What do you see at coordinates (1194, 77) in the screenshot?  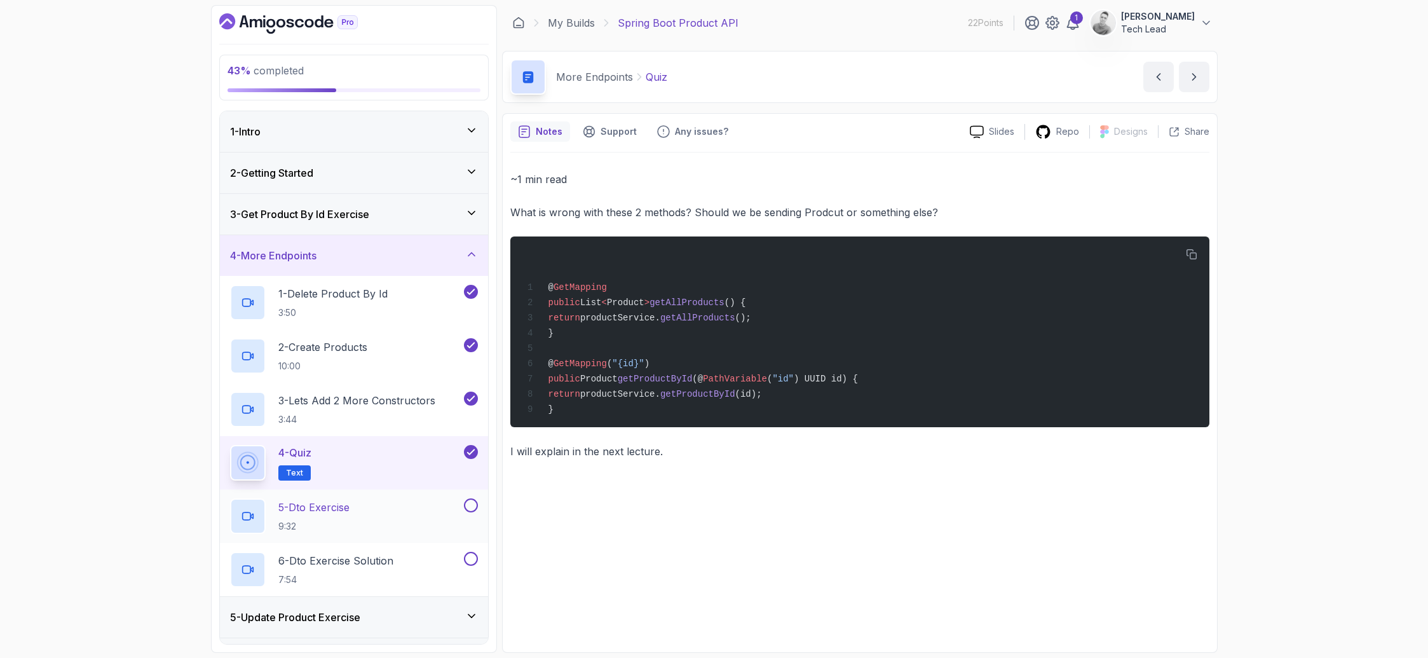 I see `button: next content` at bounding box center [1194, 77].